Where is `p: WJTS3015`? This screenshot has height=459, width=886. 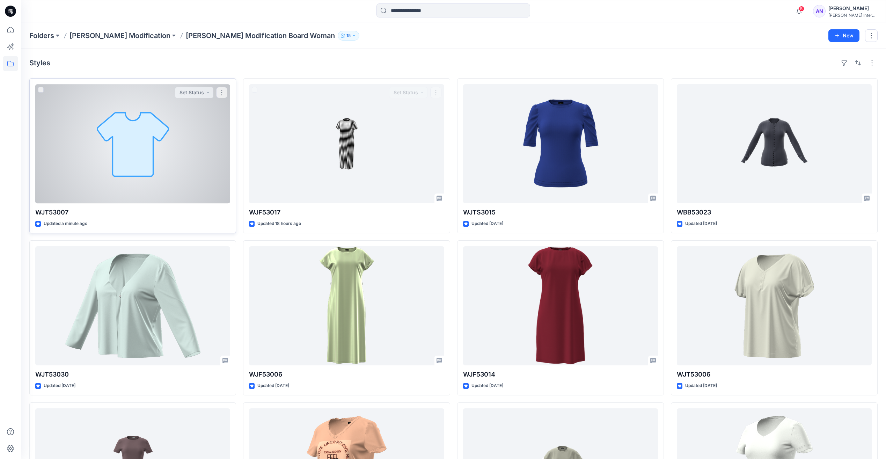 p: WJTS3015 is located at coordinates (560, 212).